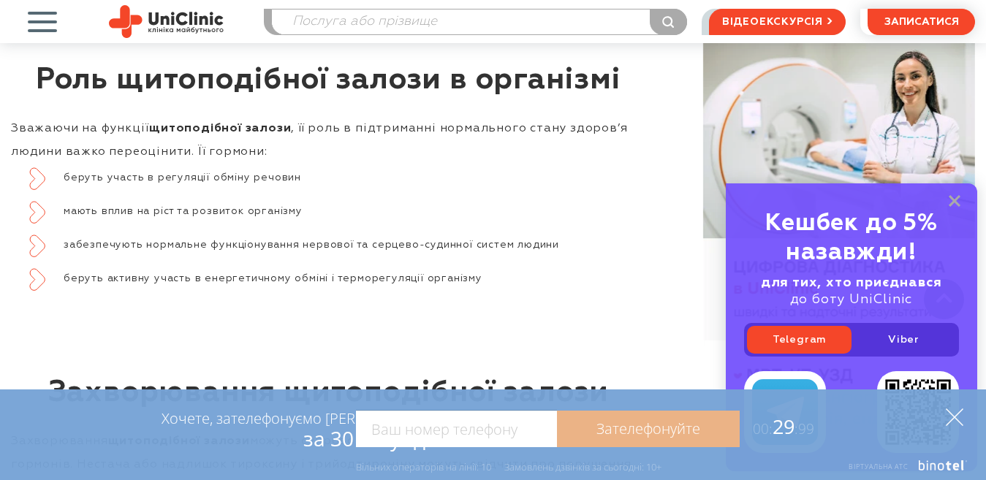  I want to click on li: забезпечують нормальне функціонування нервової та серцево-судинної систем людини, so click(338, 245).